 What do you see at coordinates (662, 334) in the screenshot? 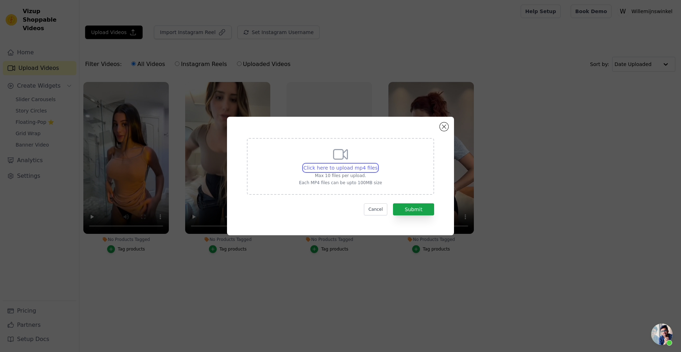
I see `div: Open de chat` at bounding box center [662, 334].